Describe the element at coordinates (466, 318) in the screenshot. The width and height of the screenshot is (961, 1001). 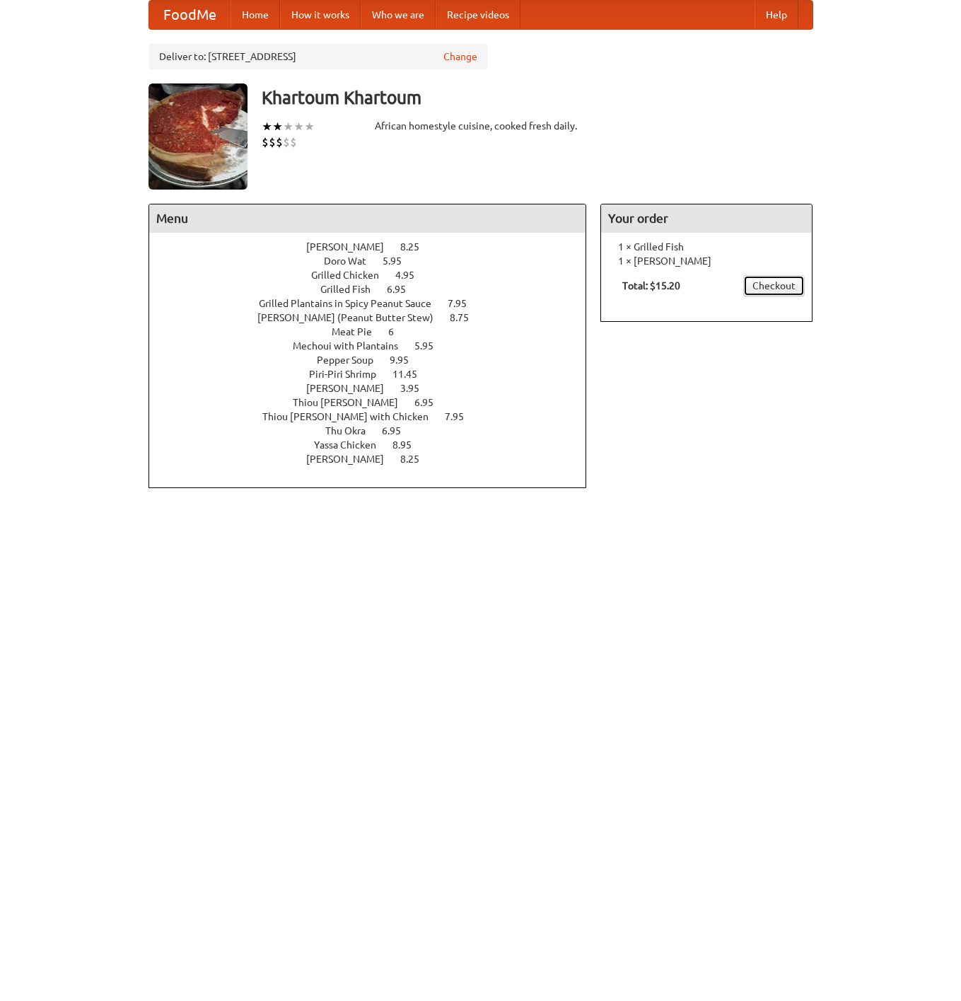
I see `span: 8.75` at that location.